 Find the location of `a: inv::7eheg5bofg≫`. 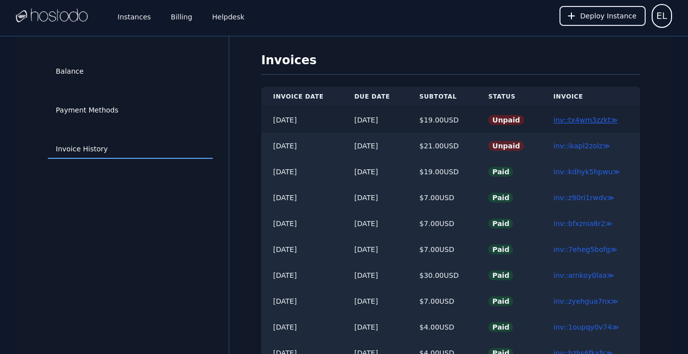

a: inv::7eheg5bofg≫ is located at coordinates (585, 250).